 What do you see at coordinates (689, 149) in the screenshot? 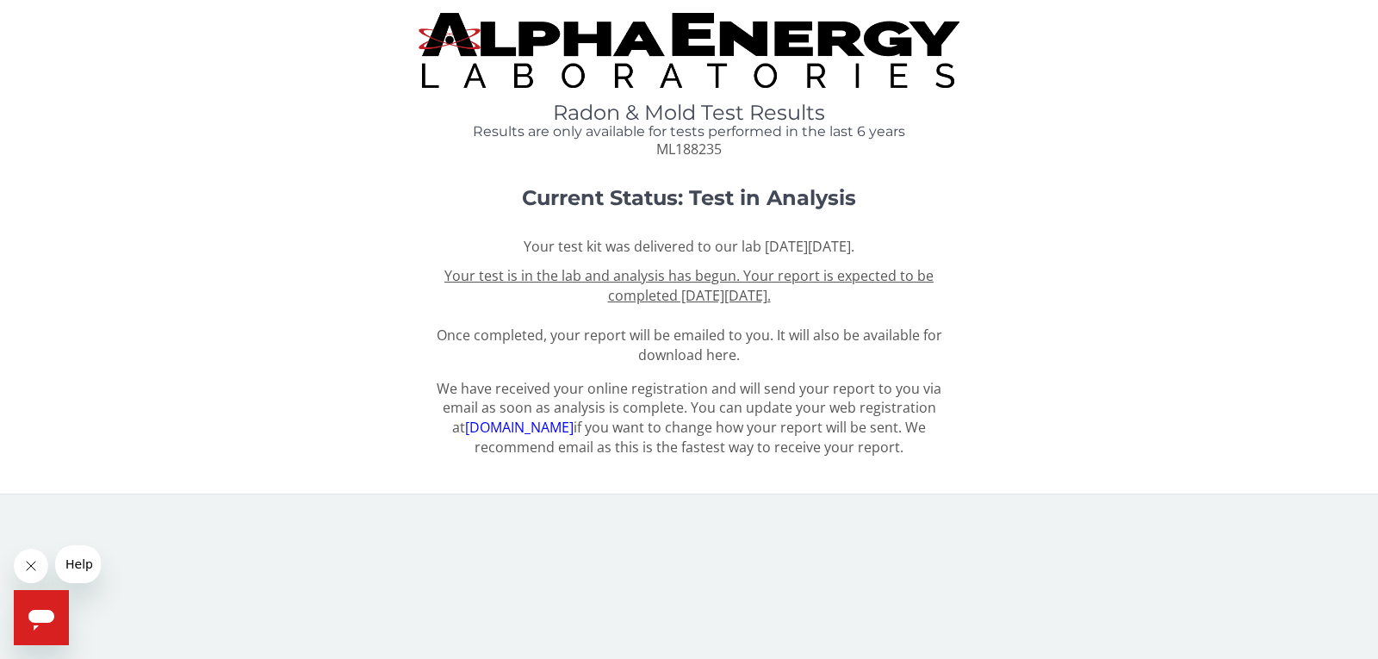
I see `span: ML188235` at bounding box center [689, 149].